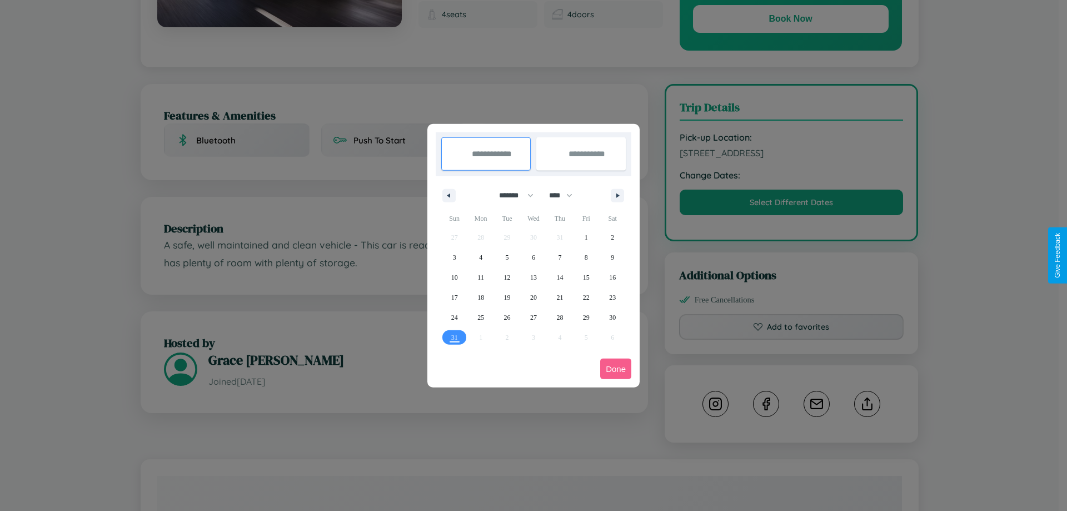 This screenshot has width=1067, height=511. I want to click on span: 7, so click(560, 257).